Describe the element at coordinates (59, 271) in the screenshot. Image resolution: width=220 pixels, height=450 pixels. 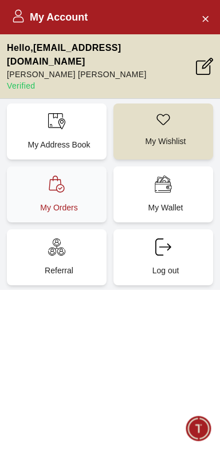
I see `p: Referral` at that location.